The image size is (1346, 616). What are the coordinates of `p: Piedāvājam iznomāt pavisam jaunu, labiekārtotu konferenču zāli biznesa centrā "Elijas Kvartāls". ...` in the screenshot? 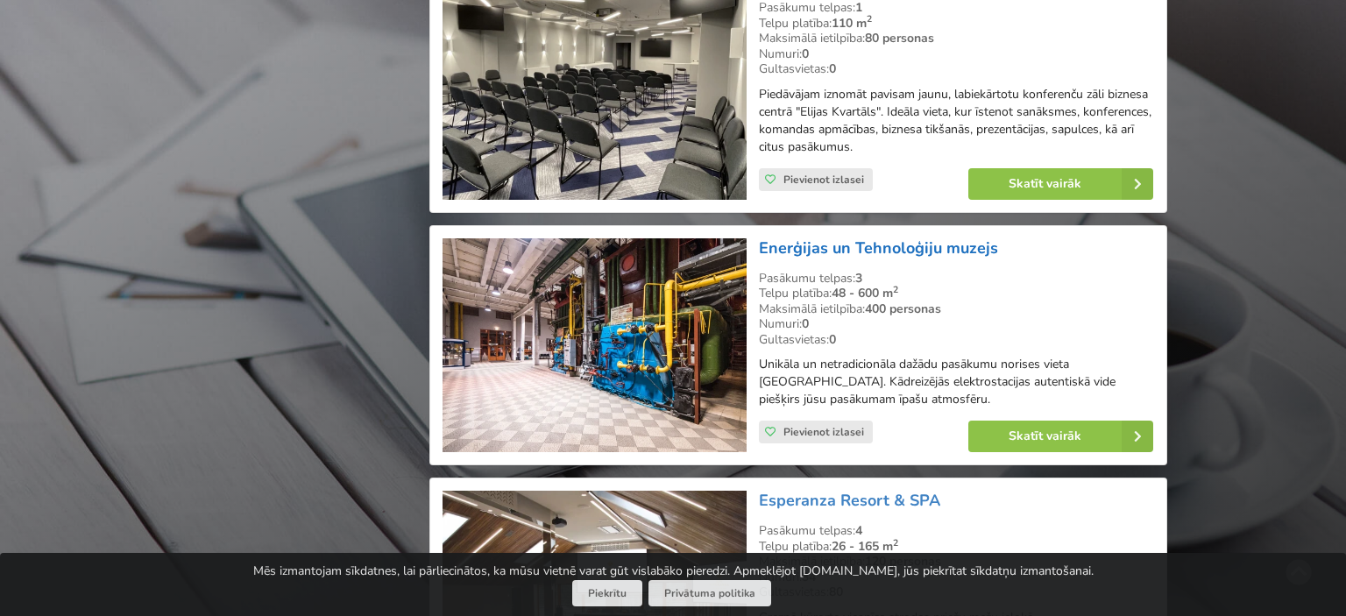 It's located at (956, 121).